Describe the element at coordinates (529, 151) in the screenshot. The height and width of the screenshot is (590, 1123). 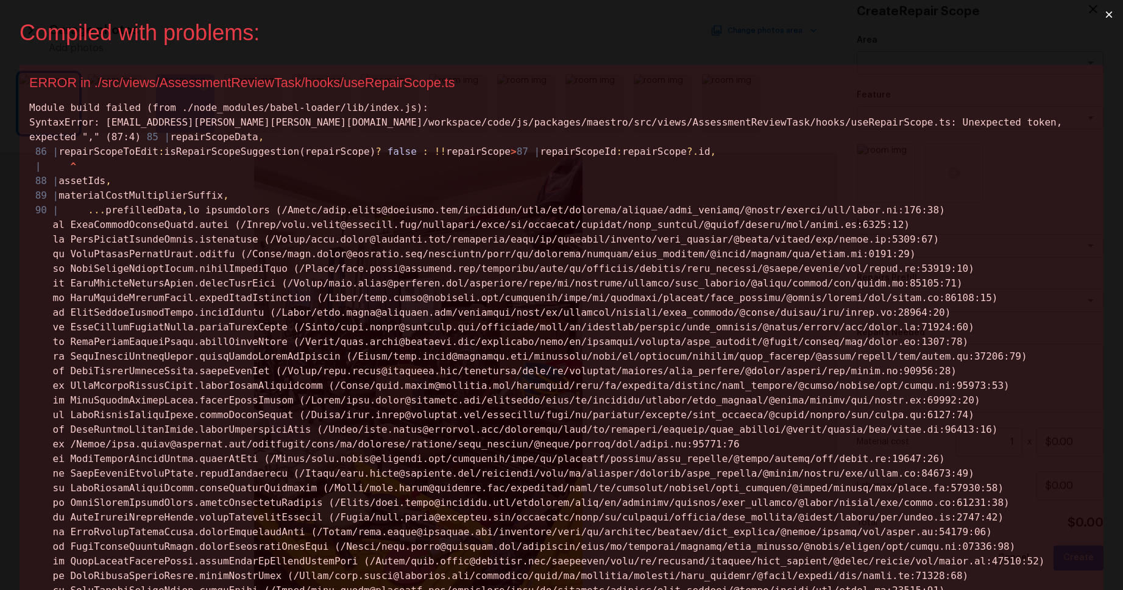
I see `span: 87 |` at that location.